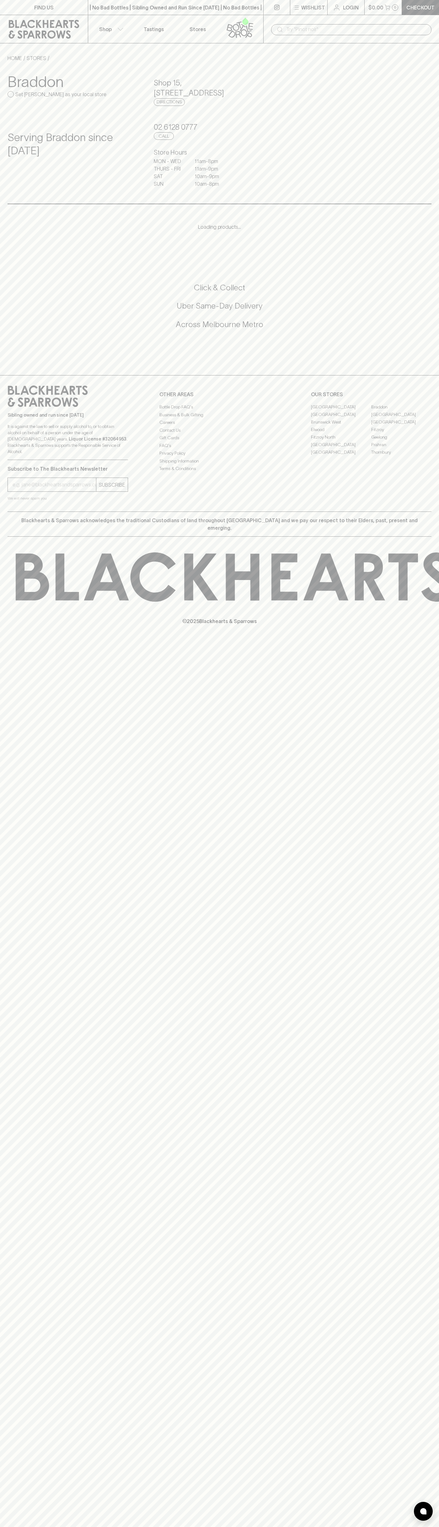 The height and width of the screenshot is (1527, 439). I want to click on a: Fitzroy North, so click(341, 437).